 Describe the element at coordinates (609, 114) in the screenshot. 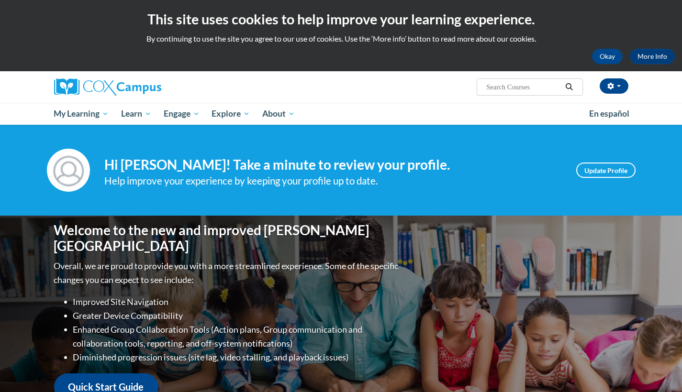

I see `a: En español` at that location.